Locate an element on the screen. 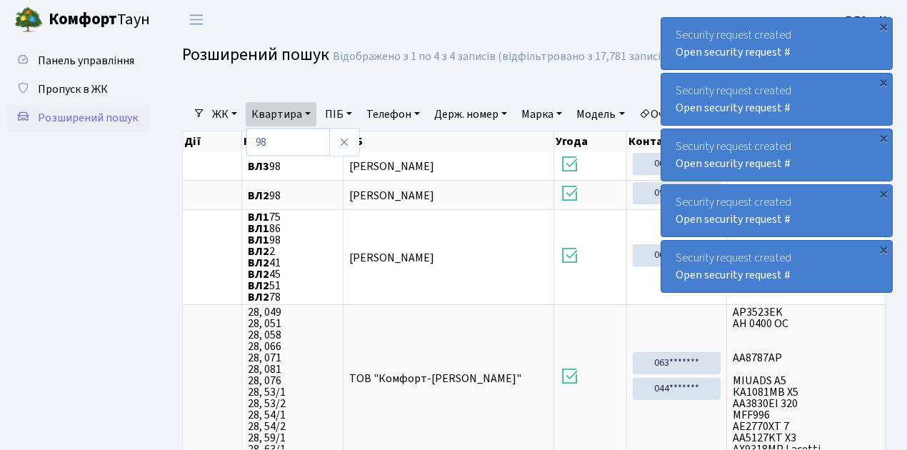  a: Держ. номер is located at coordinates (471, 114).